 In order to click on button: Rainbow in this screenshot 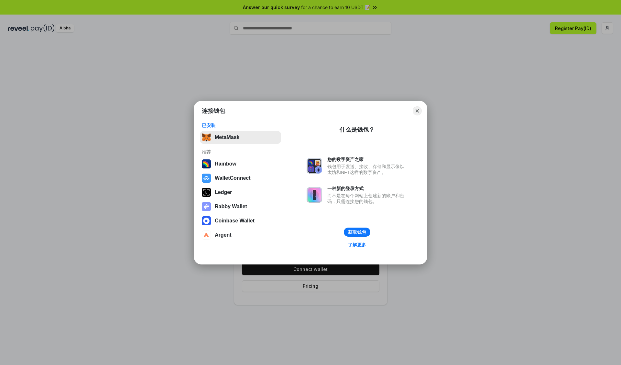, I will do `click(240, 164)`.